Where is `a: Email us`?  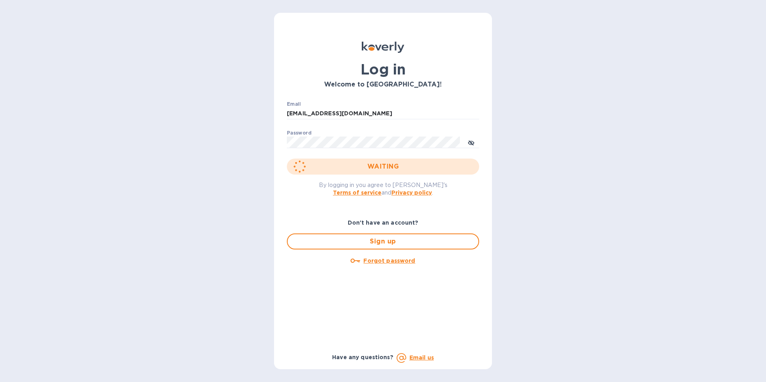 a: Email us is located at coordinates (421, 358).